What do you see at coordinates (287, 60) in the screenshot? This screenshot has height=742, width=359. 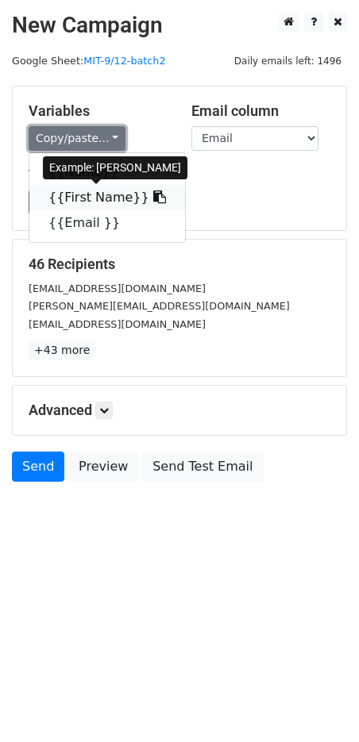 I see `a: Daily emails left: 1496` at bounding box center [287, 60].